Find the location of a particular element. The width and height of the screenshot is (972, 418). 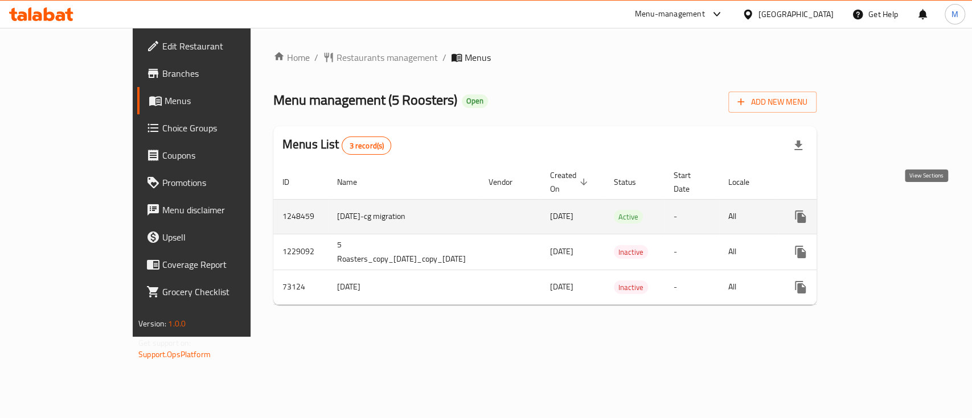

td: 1229092 is located at coordinates (301, 252).